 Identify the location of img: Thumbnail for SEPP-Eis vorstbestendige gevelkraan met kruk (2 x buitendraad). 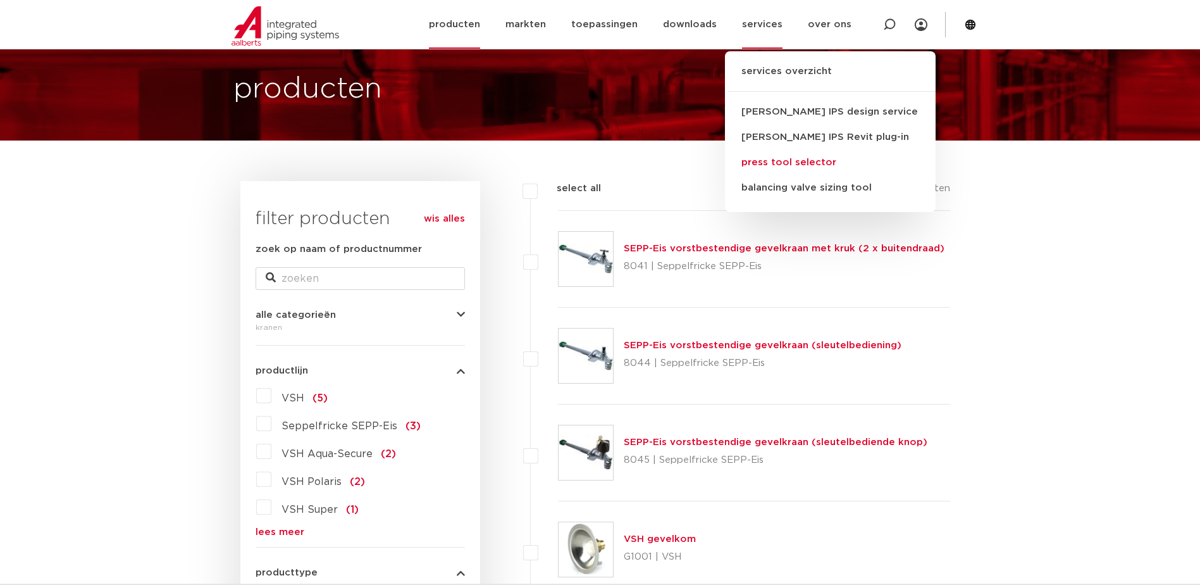
(586, 259).